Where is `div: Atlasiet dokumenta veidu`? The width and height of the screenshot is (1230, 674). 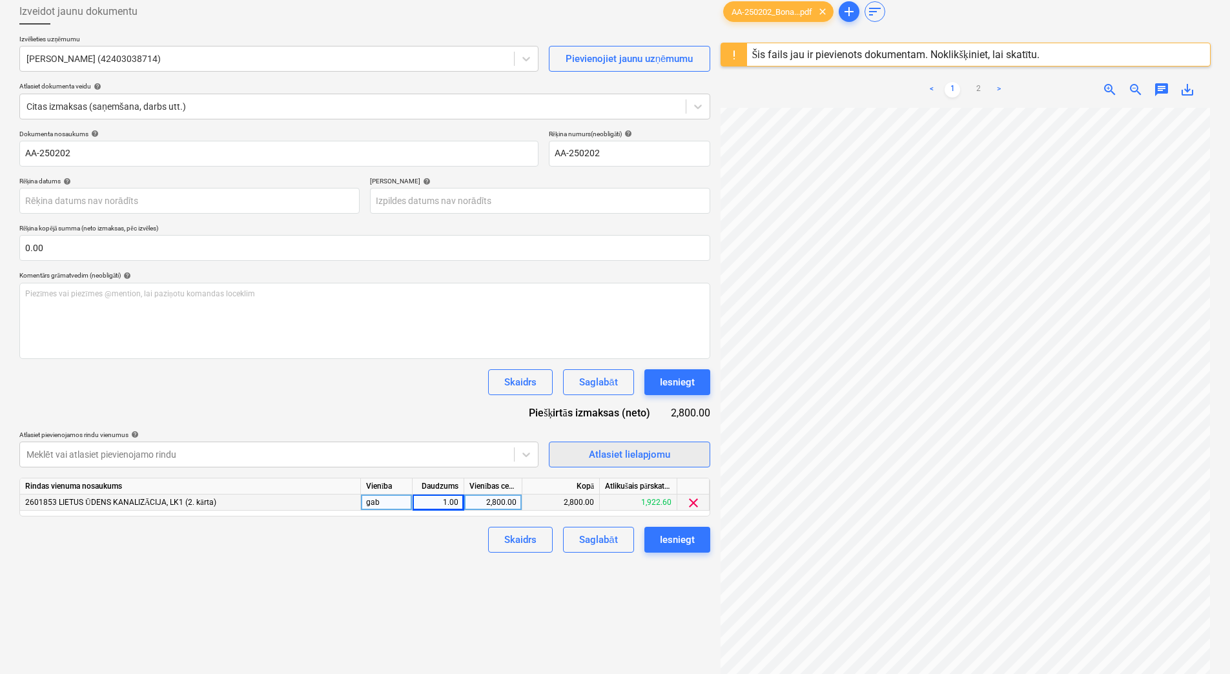 div: Atlasiet dokumenta veidu is located at coordinates (365, 86).